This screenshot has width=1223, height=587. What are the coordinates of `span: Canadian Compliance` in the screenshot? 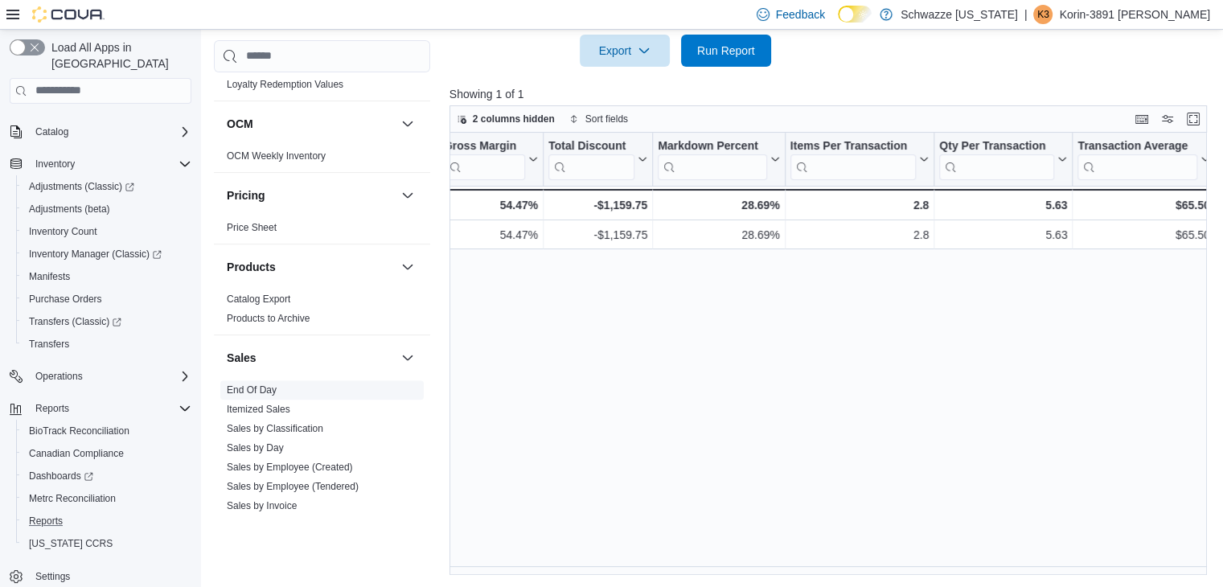 It's located at (107, 453).